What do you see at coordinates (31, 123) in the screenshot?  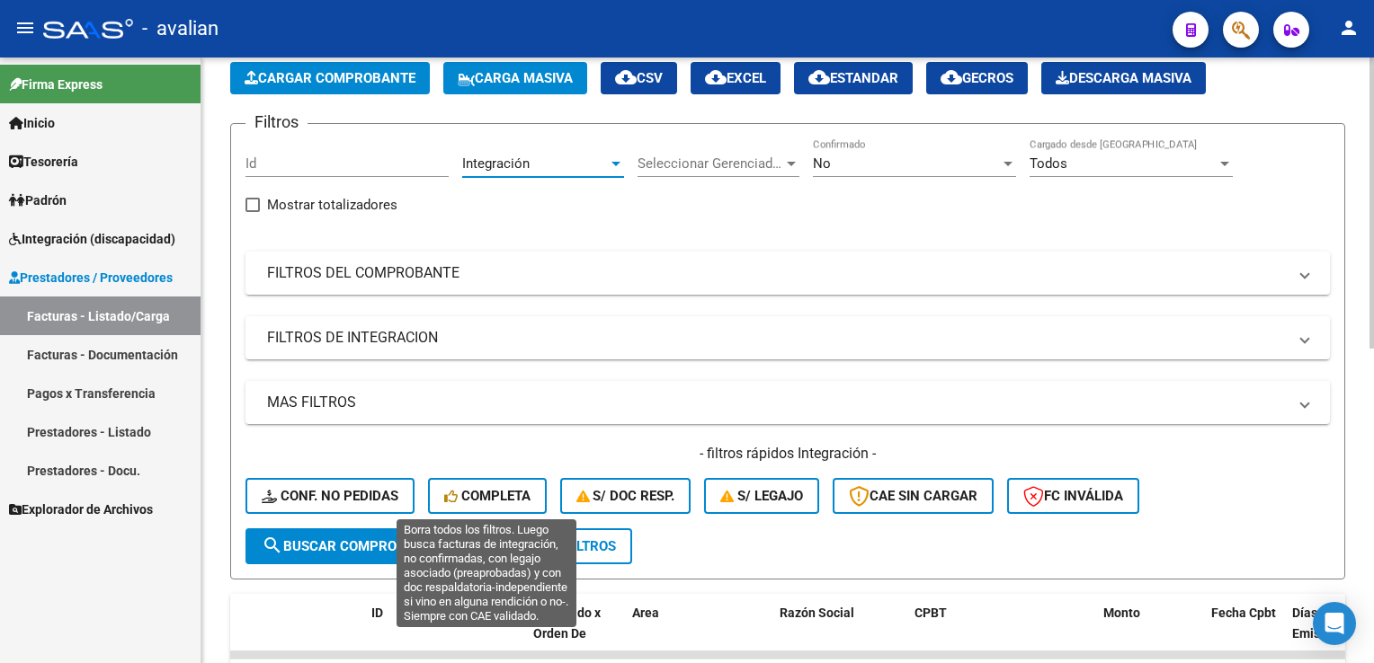 I see `span: Inicio` at bounding box center [31, 123].